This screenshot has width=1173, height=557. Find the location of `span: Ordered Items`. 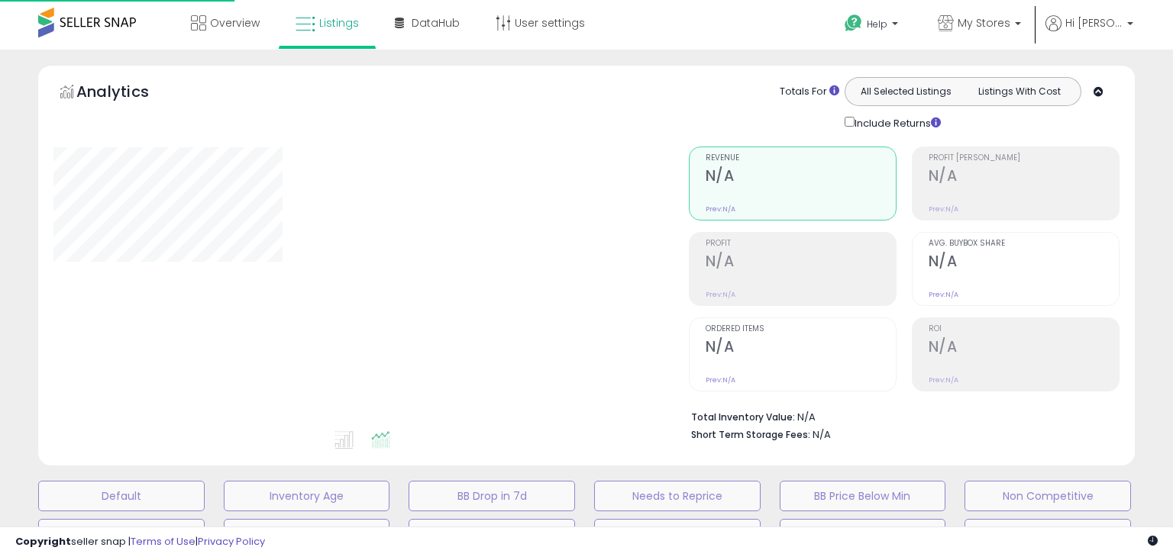

span: Ordered Items is located at coordinates (800, 329).